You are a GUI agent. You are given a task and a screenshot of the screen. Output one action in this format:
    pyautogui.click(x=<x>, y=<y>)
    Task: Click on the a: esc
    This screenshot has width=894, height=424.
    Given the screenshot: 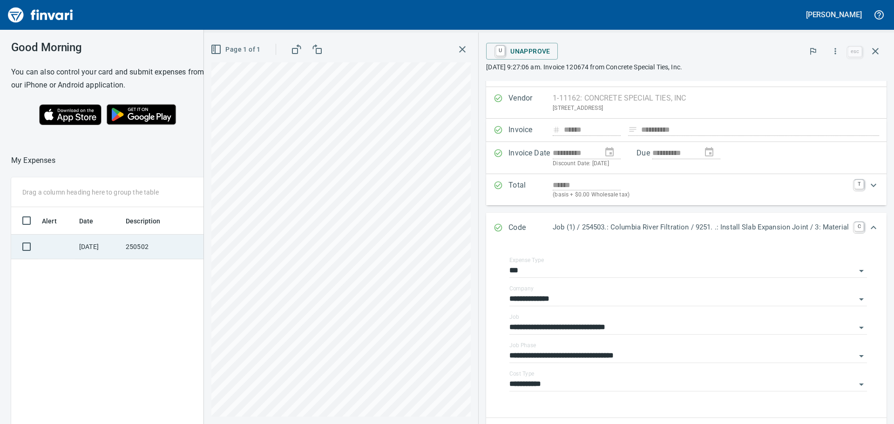 What is the action you would take?
    pyautogui.click(x=855, y=52)
    